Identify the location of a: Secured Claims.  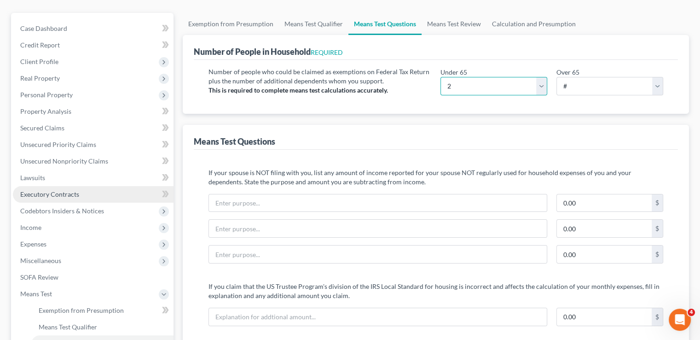
(93, 128).